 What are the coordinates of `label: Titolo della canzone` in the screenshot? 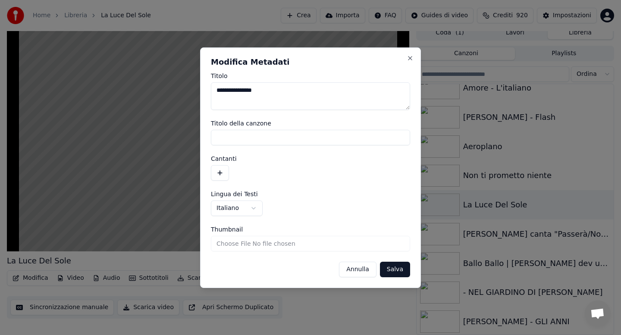 It's located at (310, 123).